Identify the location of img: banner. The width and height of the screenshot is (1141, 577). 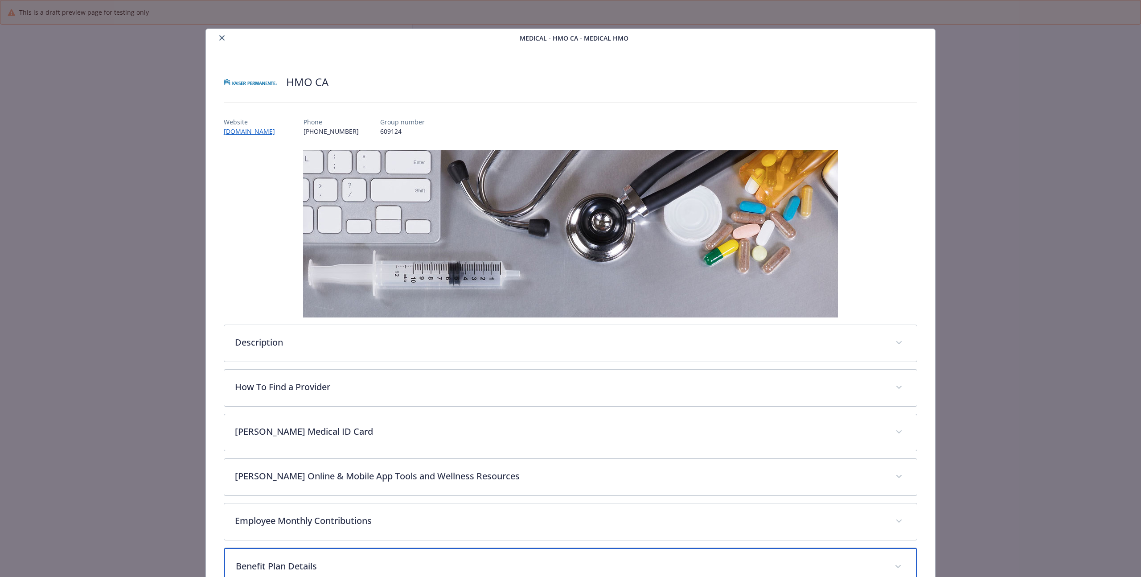
(570, 234).